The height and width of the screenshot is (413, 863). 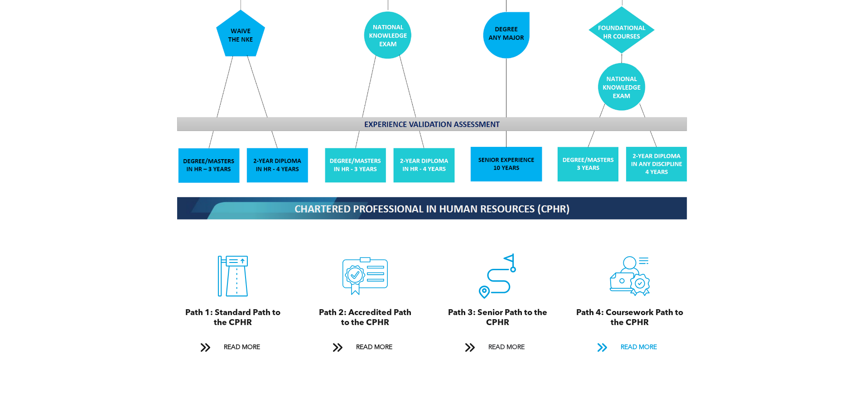 What do you see at coordinates (497, 317) in the screenshot?
I see `span: Path 3: Senior Path to the CPHR` at bounding box center [497, 317].